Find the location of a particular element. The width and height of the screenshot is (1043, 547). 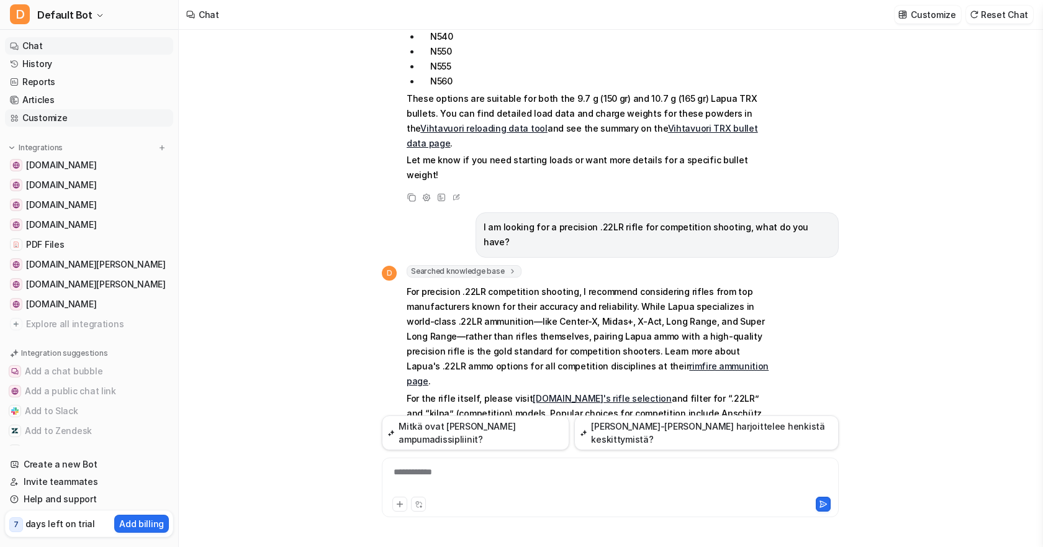

button: Add to ZendeskAdd to Zendesk is located at coordinates (89, 431).